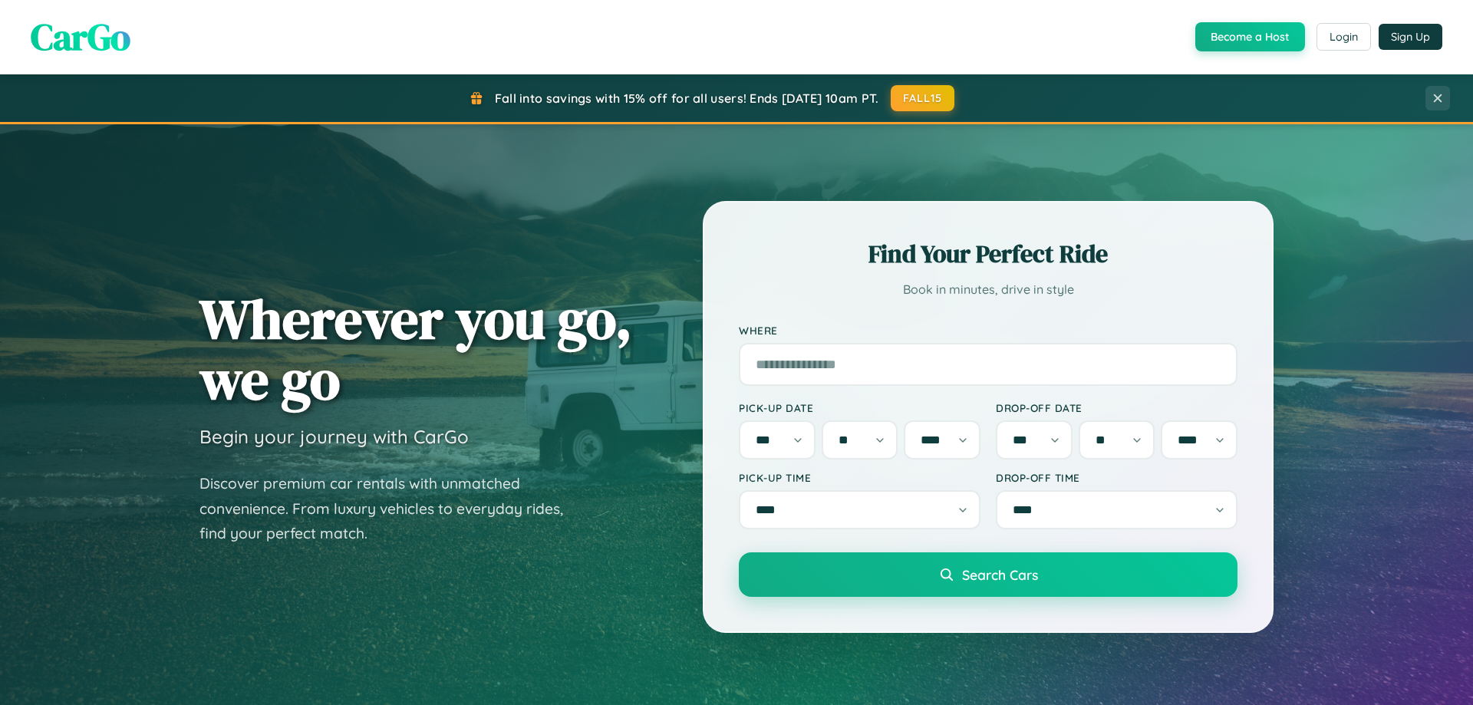 The height and width of the screenshot is (705, 1473). Describe the element at coordinates (988, 330) in the screenshot. I see `label: Where` at that location.